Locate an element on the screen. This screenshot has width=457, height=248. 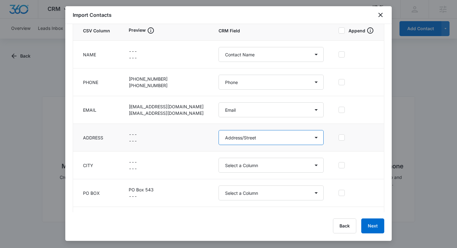
button: close is located at coordinates (381, 15).